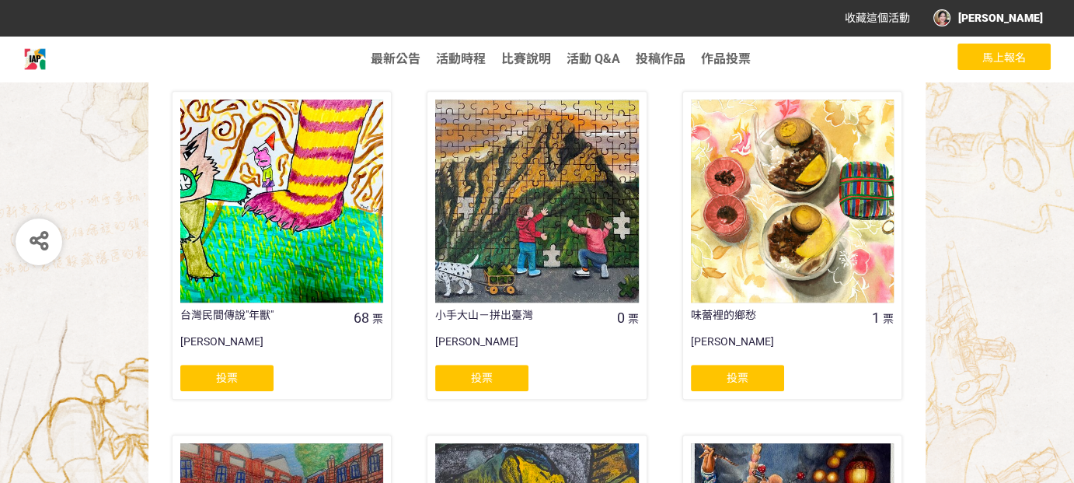 The image size is (1074, 483). Describe the element at coordinates (876, 317) in the screenshot. I see `span: 1` at that location.